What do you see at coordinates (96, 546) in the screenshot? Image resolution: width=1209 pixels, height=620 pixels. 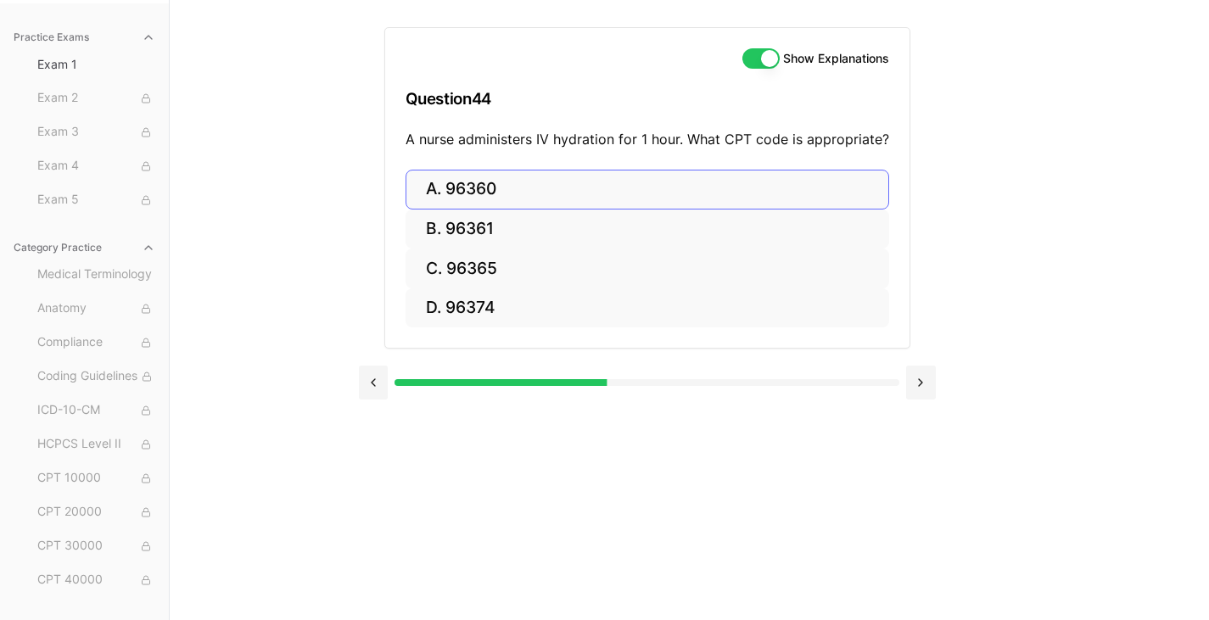 I see `span: CPT 30000` at bounding box center [96, 546].